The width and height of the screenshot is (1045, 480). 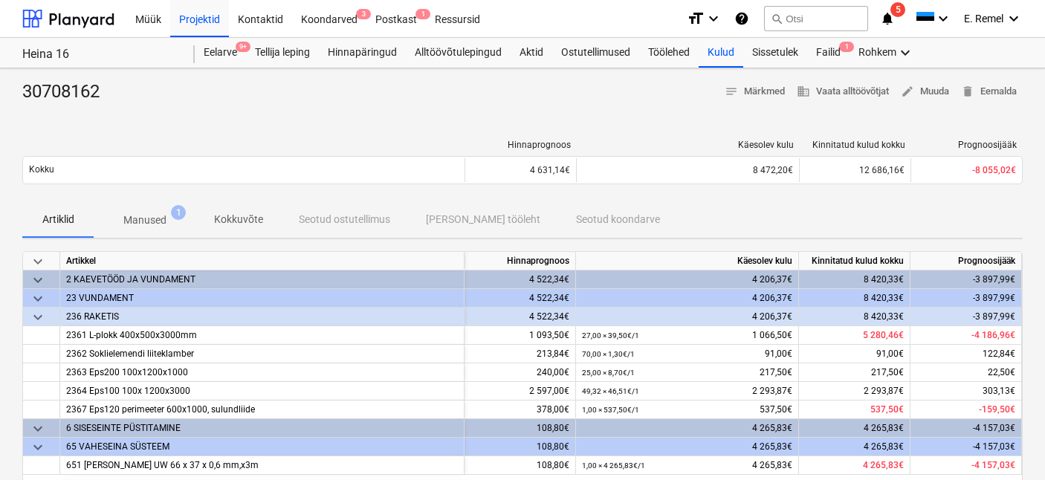 What do you see at coordinates (988, 91) in the screenshot?
I see `button: Eemalda` at bounding box center [988, 91].